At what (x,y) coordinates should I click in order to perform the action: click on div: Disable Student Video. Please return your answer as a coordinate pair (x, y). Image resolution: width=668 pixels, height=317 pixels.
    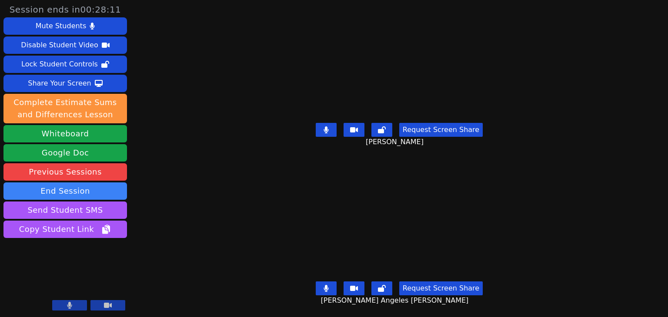
    Looking at the image, I should click on (59, 45).